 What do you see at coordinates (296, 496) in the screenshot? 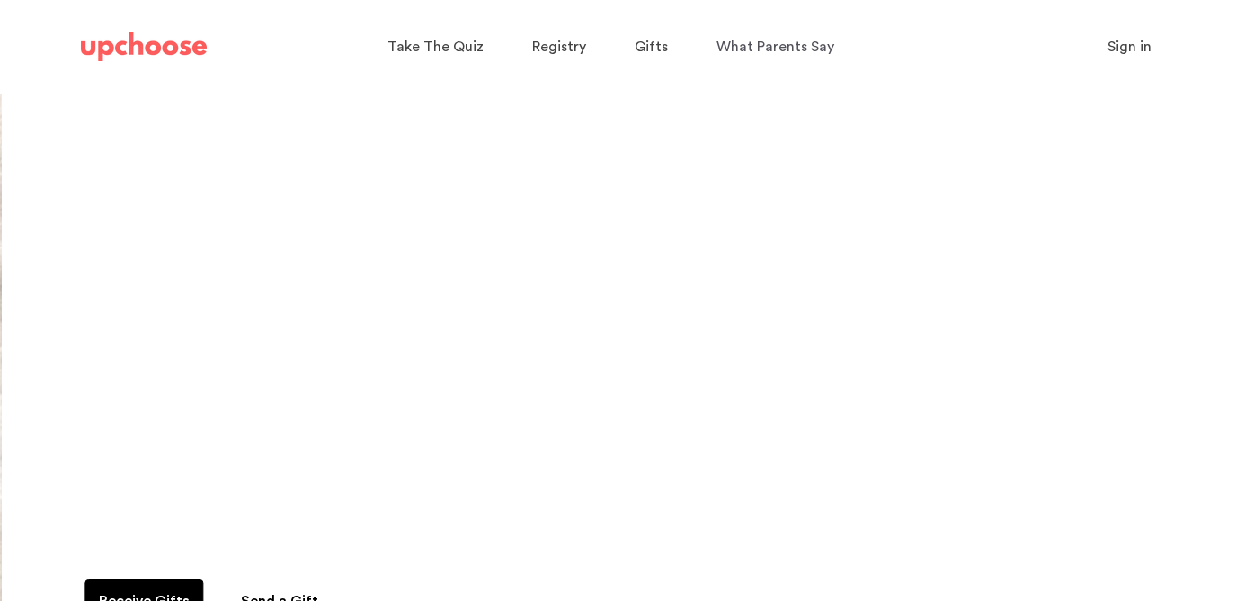
I see `h2: Want to fund it with gifts?` at bounding box center [296, 496].